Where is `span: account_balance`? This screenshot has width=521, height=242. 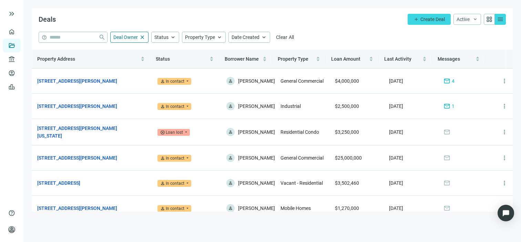 span: account_balance is located at coordinates (11, 59).